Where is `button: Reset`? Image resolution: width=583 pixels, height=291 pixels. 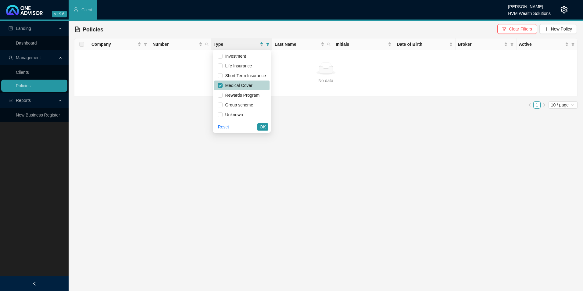
button: Reset is located at coordinates (223, 127).